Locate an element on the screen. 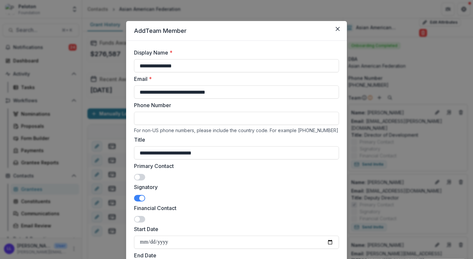 Image resolution: width=473 pixels, height=259 pixels. label: Start Date is located at coordinates (234, 229).